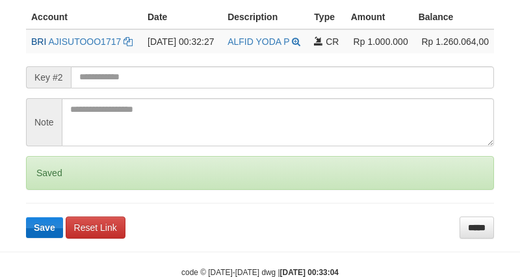 The image size is (520, 277). I want to click on span: CR, so click(332, 42).